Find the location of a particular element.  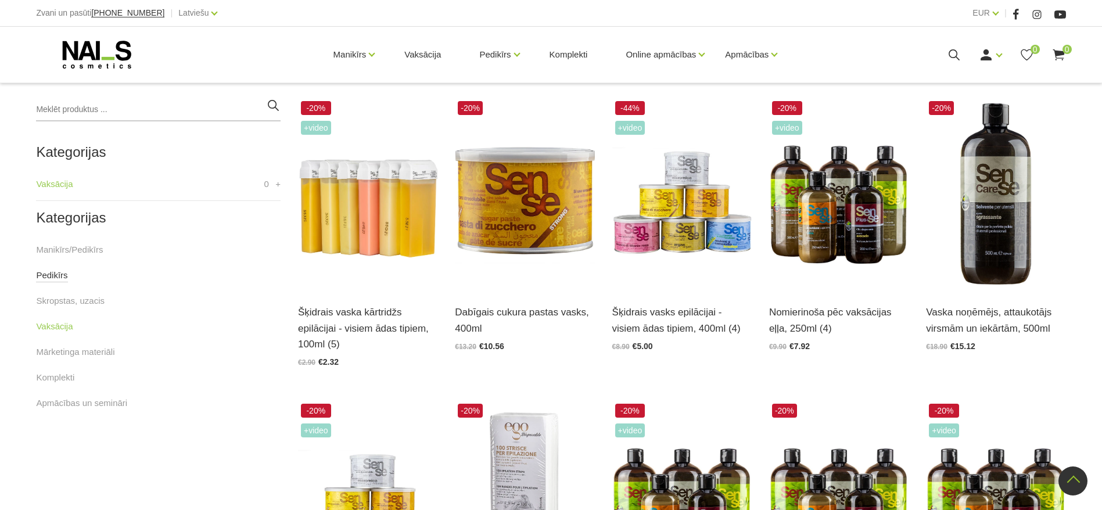

a: Mārketinga materiāli is located at coordinates (75, 352).